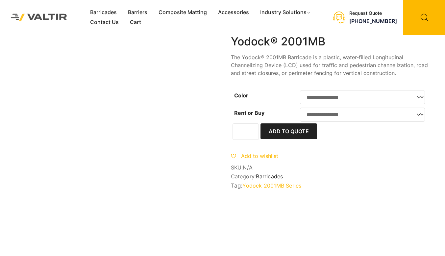 The width and height of the screenshot is (445, 256). Describe the element at coordinates (330, 168) in the screenshot. I see `span: SKU:` at that location.